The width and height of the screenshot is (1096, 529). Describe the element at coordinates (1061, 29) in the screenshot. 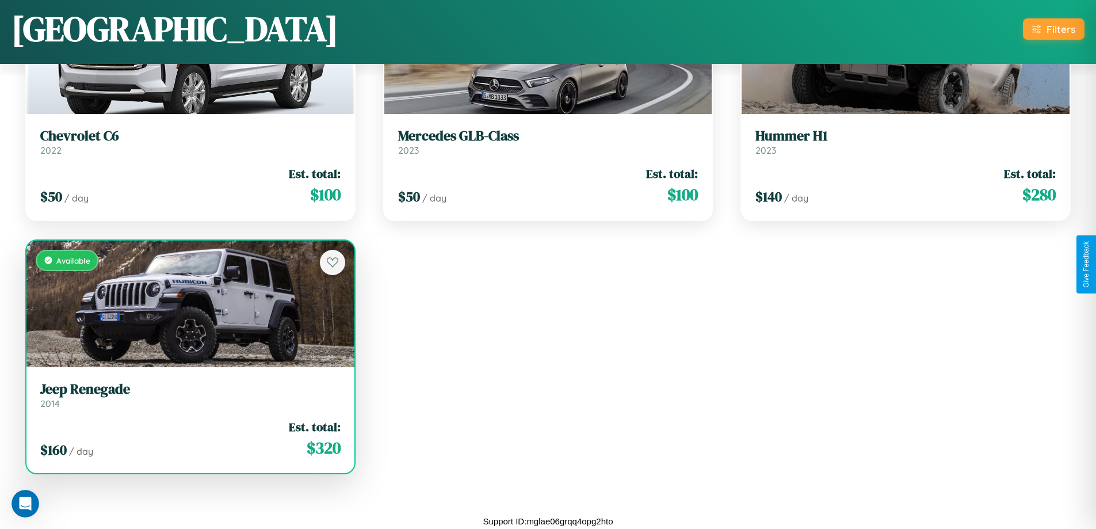

I see `div: Filters` at that location.